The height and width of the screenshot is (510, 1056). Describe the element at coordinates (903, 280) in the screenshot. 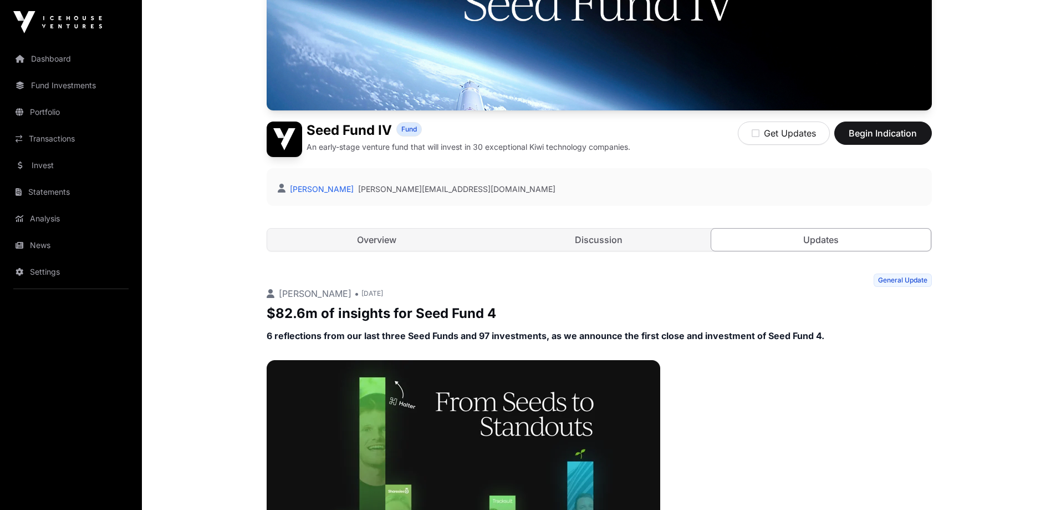

I see `span: General Update` at that location.